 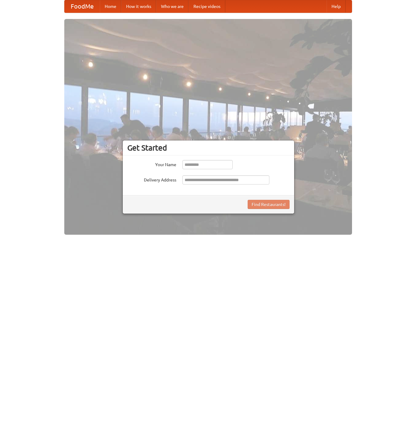 I want to click on a: FoodMe, so click(x=82, y=6).